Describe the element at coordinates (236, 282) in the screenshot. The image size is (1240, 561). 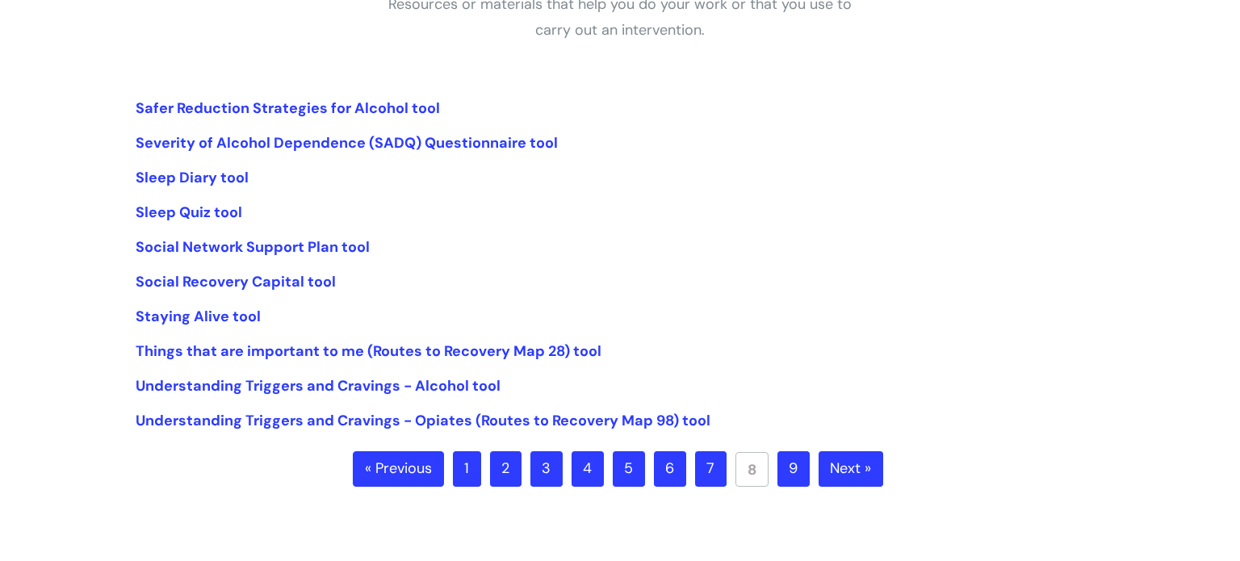
I see `a: Social Recovery Capital tool` at that location.